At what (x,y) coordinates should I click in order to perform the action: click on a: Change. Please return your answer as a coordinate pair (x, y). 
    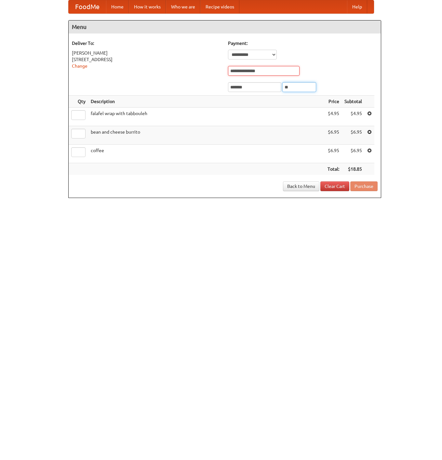
    Looking at the image, I should click on (80, 66).